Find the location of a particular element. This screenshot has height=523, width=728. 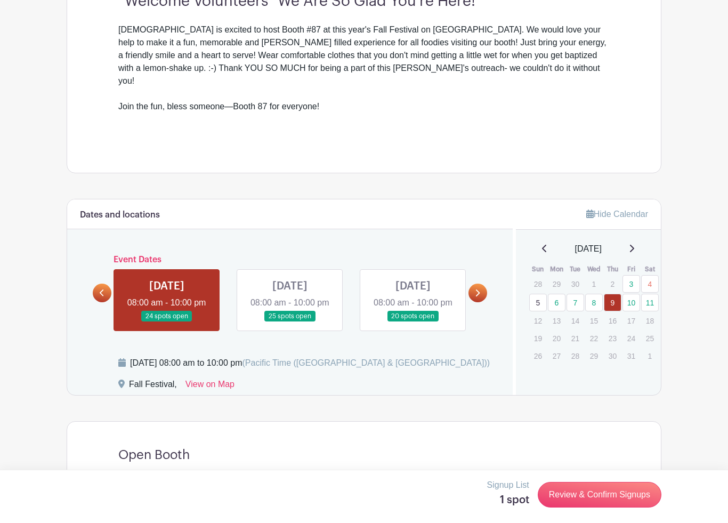

p: 13 is located at coordinates (556, 320).